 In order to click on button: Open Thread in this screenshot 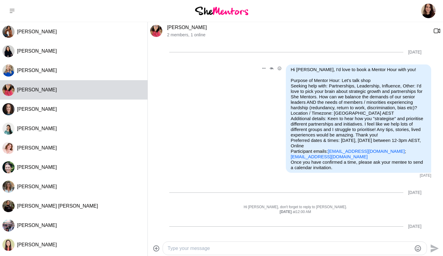, I will do `click(271, 68)`.